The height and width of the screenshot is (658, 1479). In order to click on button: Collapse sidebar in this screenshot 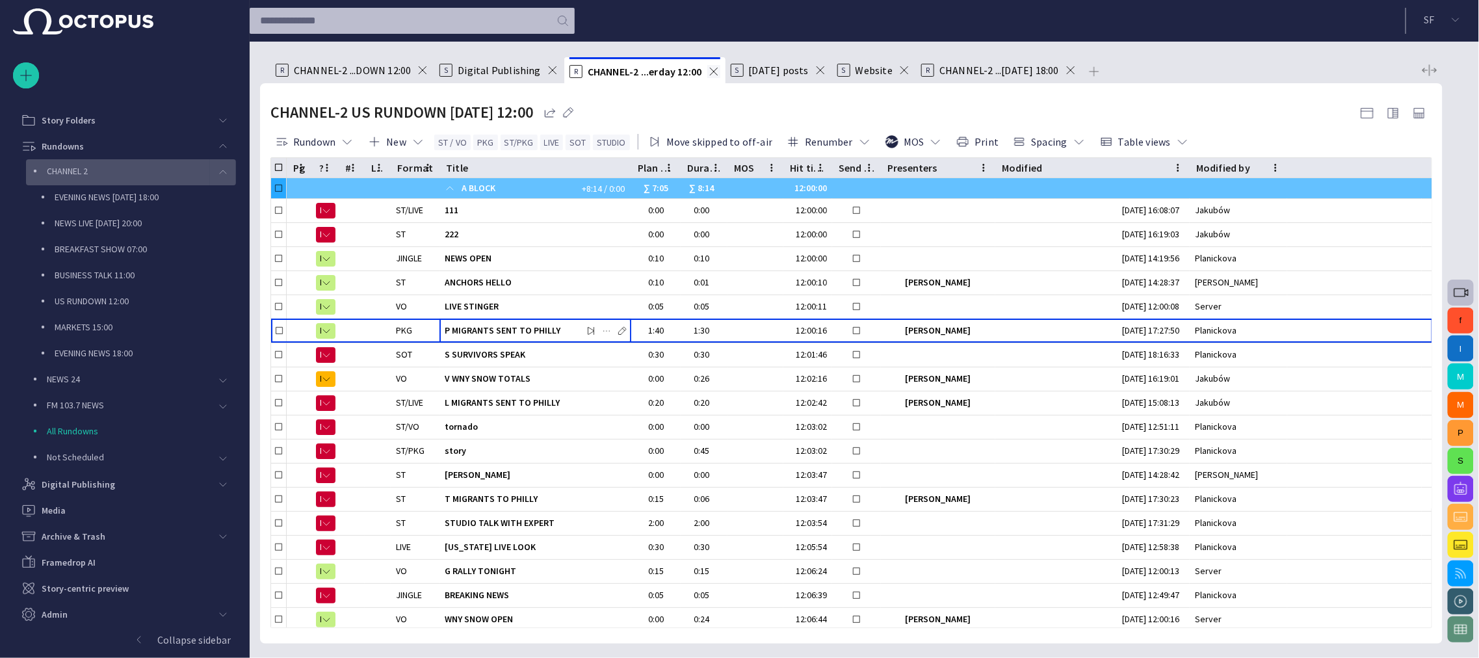, I will do `click(124, 640)`.